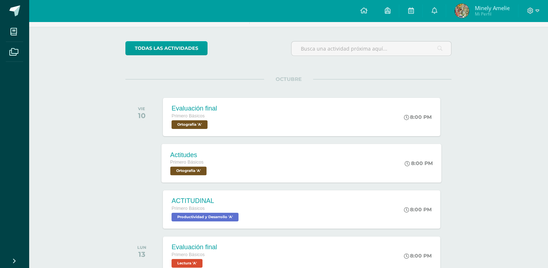 The height and width of the screenshot is (268, 548). Describe the element at coordinates (142, 109) in the screenshot. I see `div: VIE` at that location.